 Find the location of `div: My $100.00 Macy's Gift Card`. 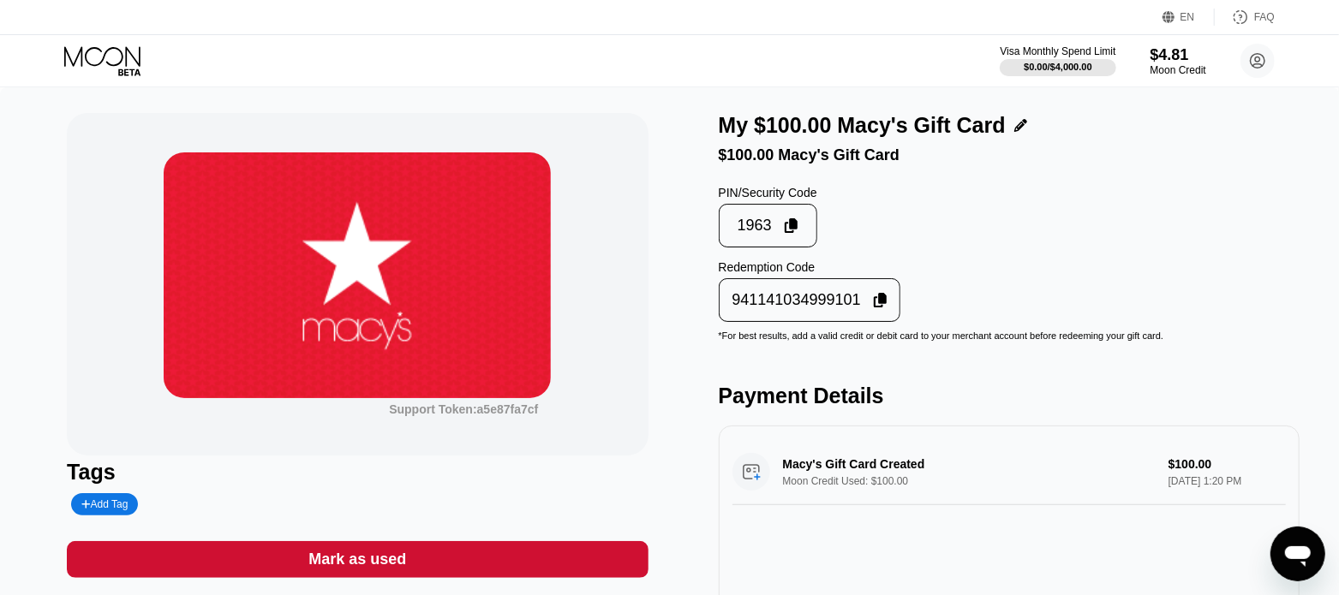

div: My $100.00 Macy's Gift Card is located at coordinates (862, 125).